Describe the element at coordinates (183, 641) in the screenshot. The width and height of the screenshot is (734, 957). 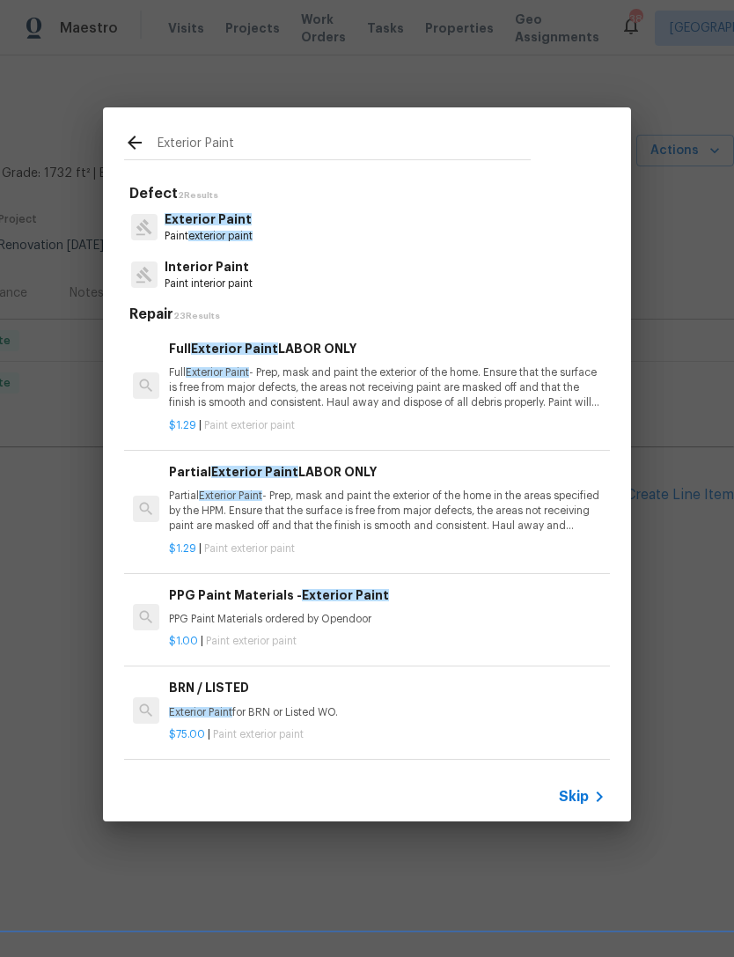
I see `span: $1.00` at that location.